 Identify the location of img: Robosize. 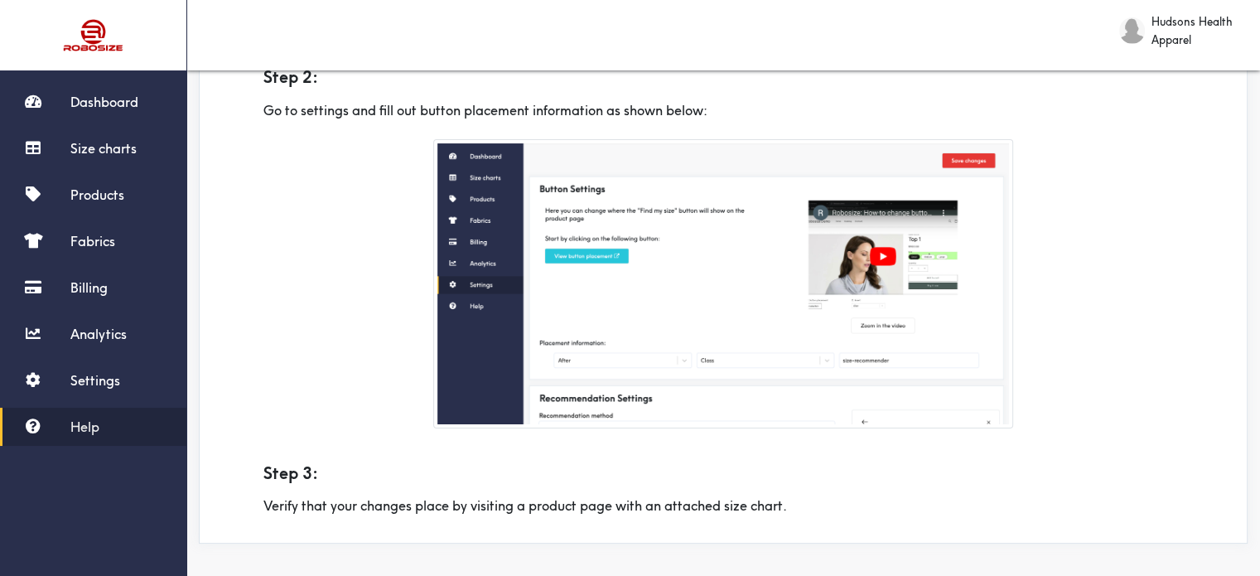
(94, 35).